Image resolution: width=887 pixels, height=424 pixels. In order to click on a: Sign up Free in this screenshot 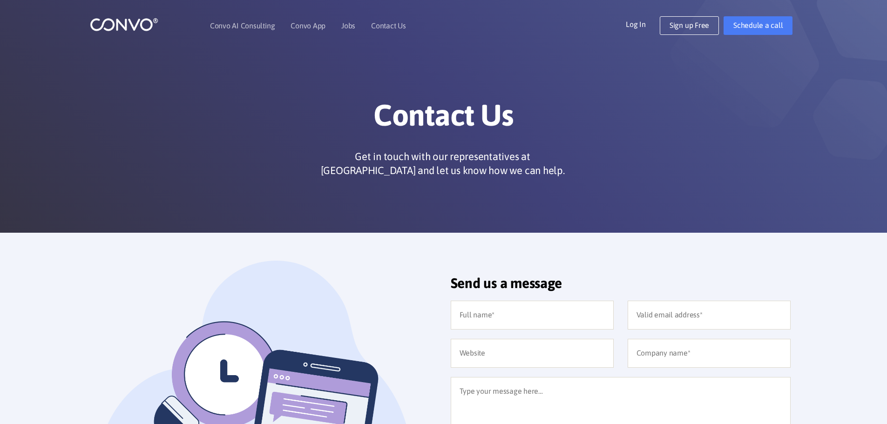, I will do `click(689, 26)`.